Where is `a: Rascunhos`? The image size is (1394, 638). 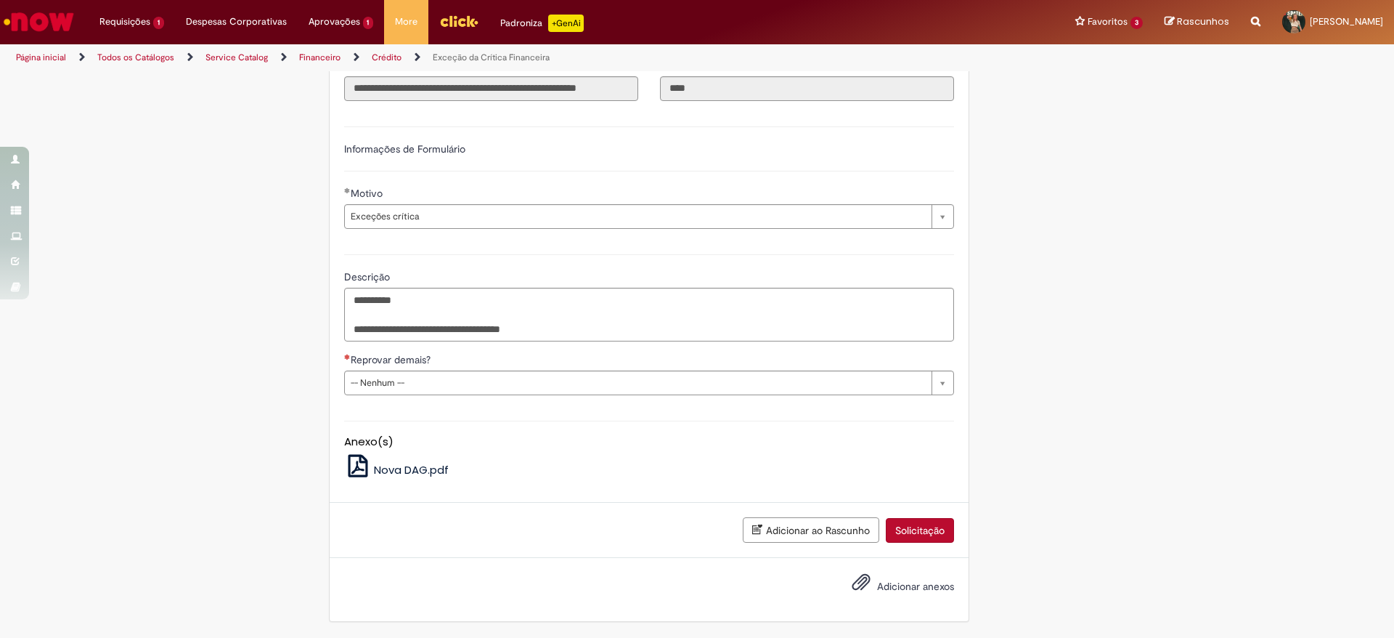 a: Rascunhos is located at coordinates (1197, 22).